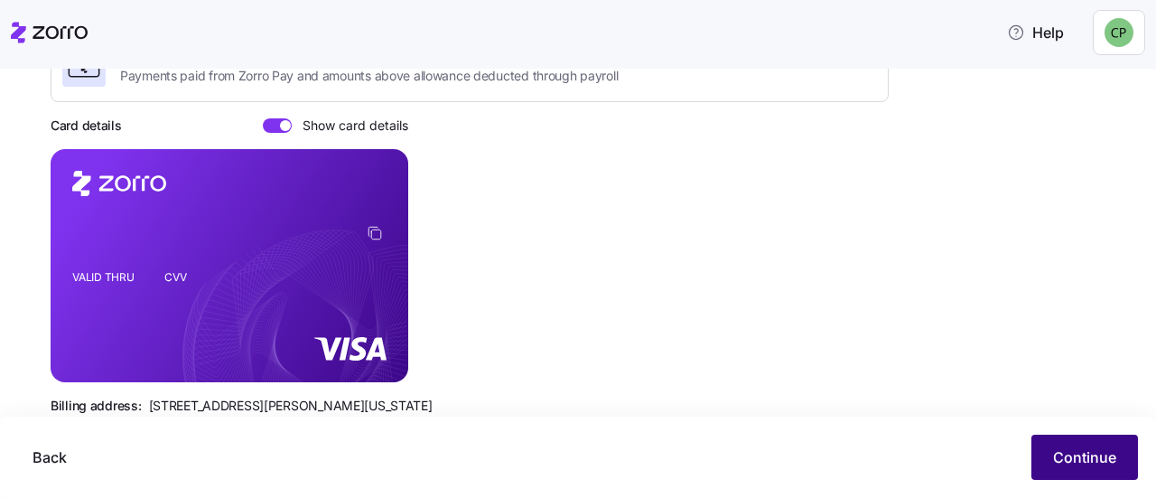 Image resolution: width=1156 pixels, height=498 pixels. I want to click on tspan: VALID THRU, so click(103, 276).